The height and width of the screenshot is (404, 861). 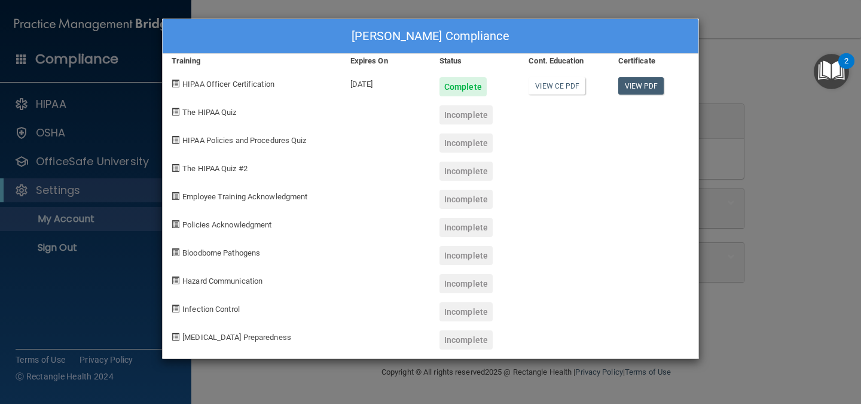 What do you see at coordinates (221, 252) in the screenshot?
I see `span: Bloodborne Pathogens` at bounding box center [221, 252].